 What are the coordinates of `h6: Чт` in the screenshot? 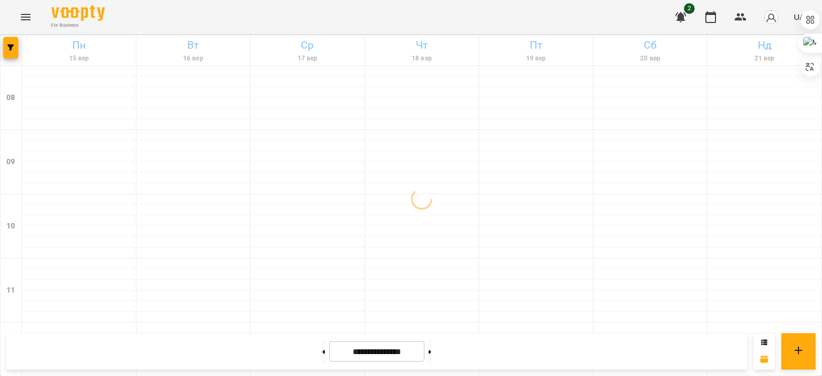 It's located at (422, 45).